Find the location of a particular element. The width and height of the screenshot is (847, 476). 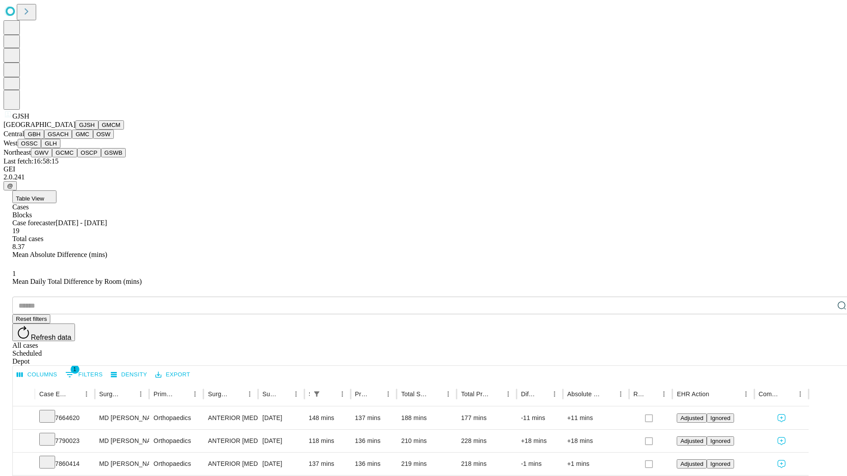

button: Show filters is located at coordinates (317, 394).